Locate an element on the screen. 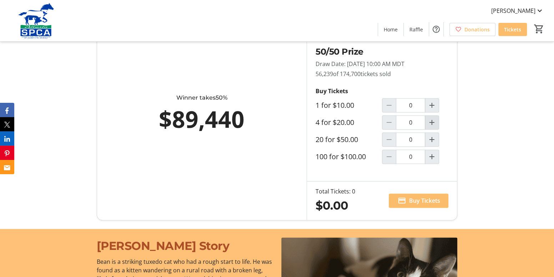 The height and width of the screenshot is (277, 554). span: Buy Tickets is located at coordinates (424, 201).